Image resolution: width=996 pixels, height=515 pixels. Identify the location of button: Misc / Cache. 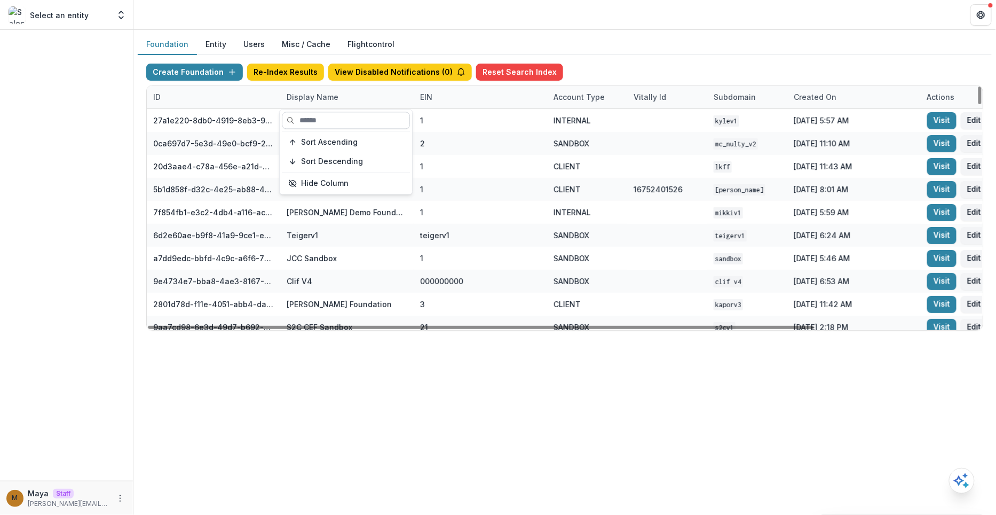
(306, 44).